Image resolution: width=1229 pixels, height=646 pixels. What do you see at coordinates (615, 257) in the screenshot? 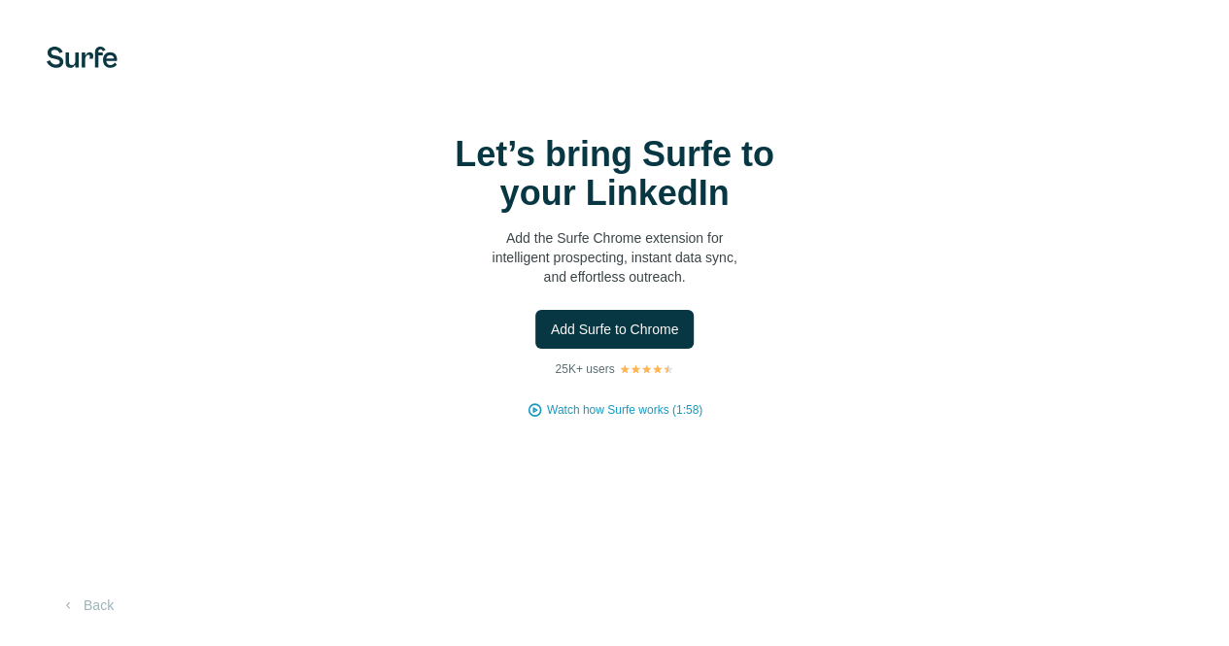
I see `p: Add the Surfe Chrome extension for intelligent prospecting, instant data sync, and effortless out...` at bounding box center [615, 257].